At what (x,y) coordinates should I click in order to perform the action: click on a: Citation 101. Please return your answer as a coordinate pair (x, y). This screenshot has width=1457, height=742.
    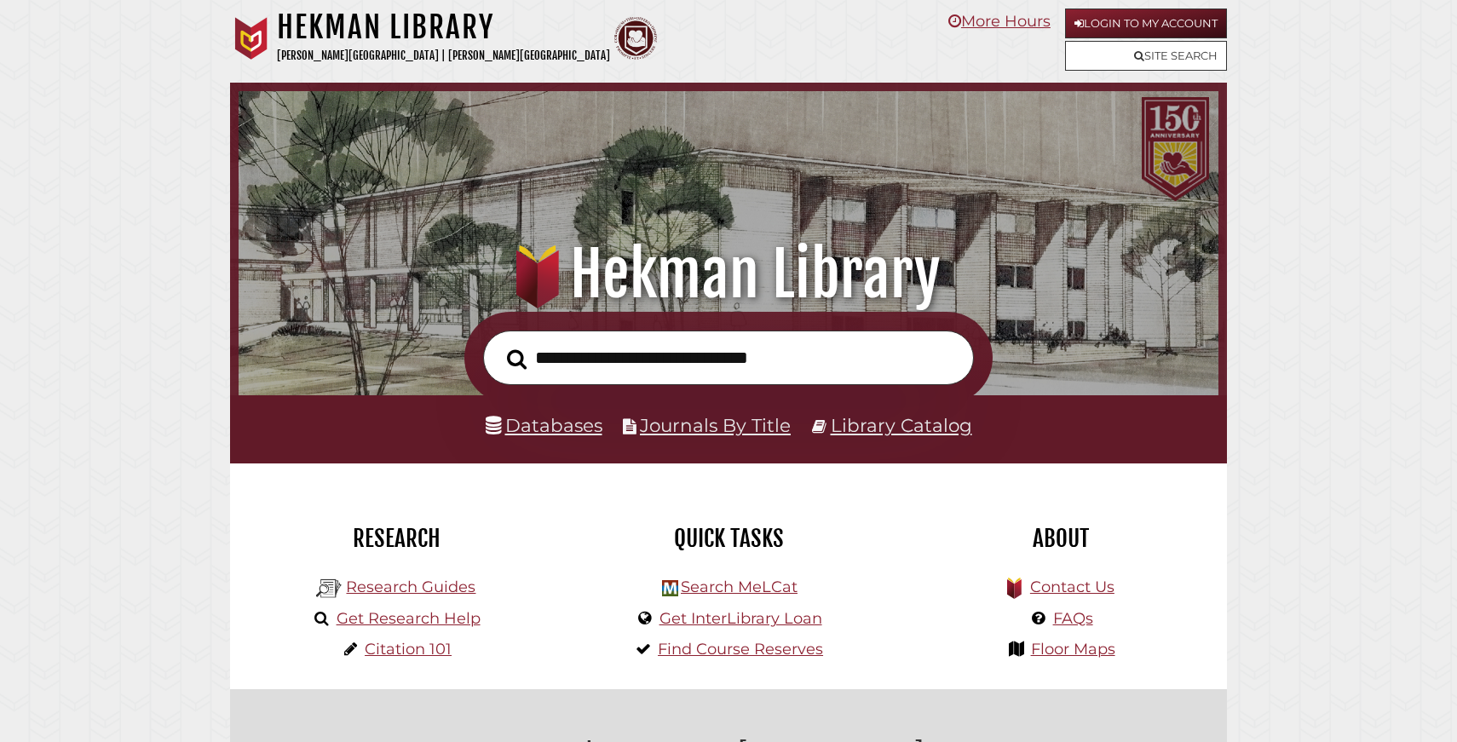
    Looking at the image, I should click on (408, 649).